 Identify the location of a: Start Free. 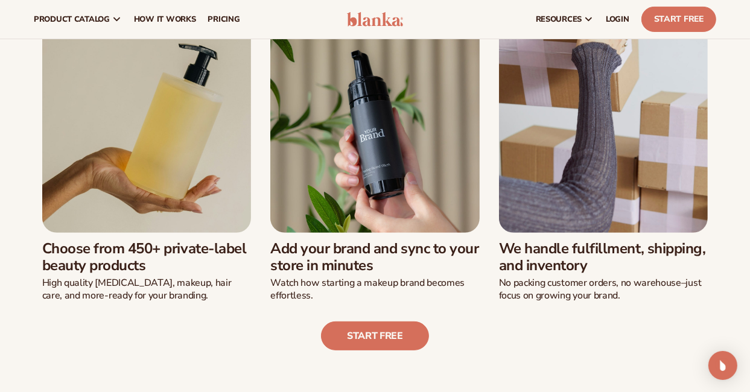
(679, 19).